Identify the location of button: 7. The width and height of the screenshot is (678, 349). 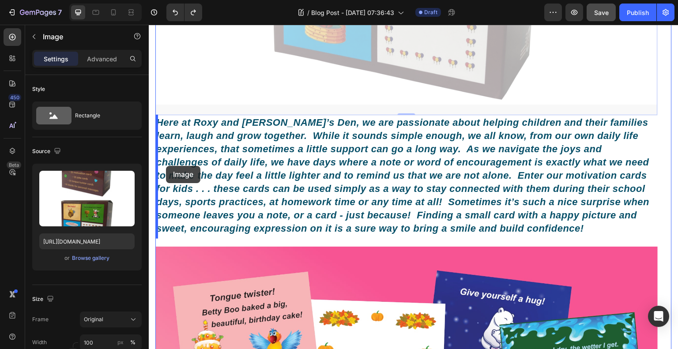
(34, 12).